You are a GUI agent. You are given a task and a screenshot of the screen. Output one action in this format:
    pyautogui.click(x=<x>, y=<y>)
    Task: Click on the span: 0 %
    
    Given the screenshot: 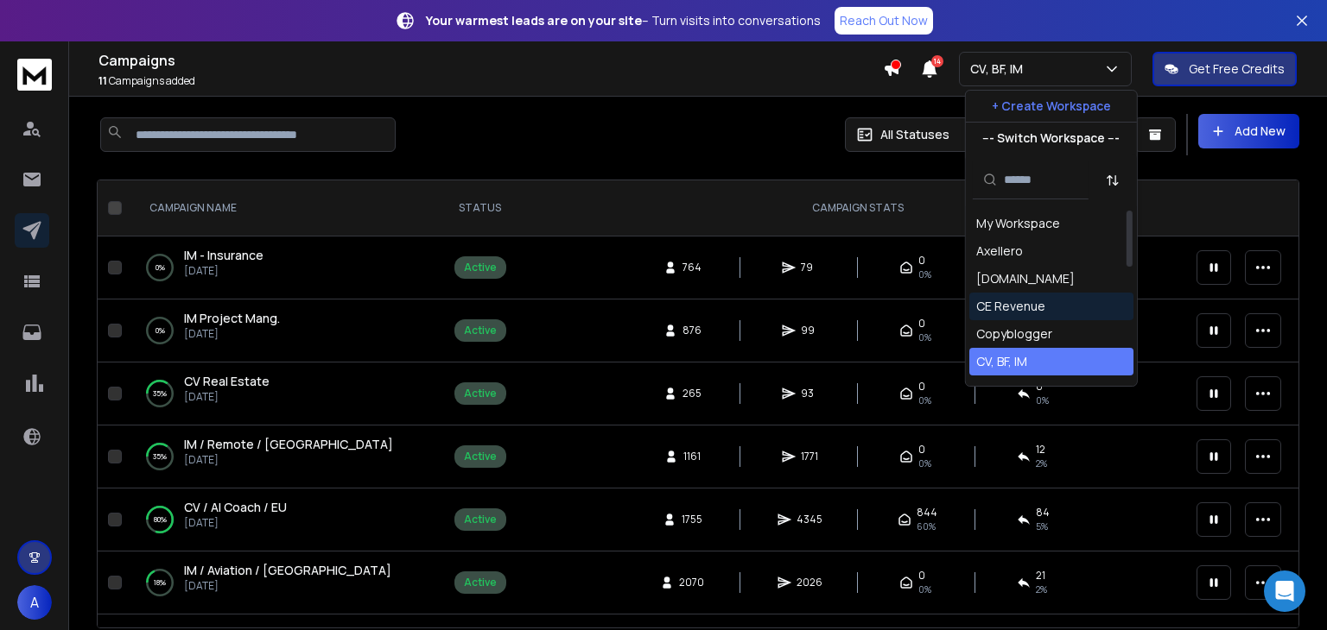 What is the action you would take?
    pyautogui.click(x=1042, y=401)
    